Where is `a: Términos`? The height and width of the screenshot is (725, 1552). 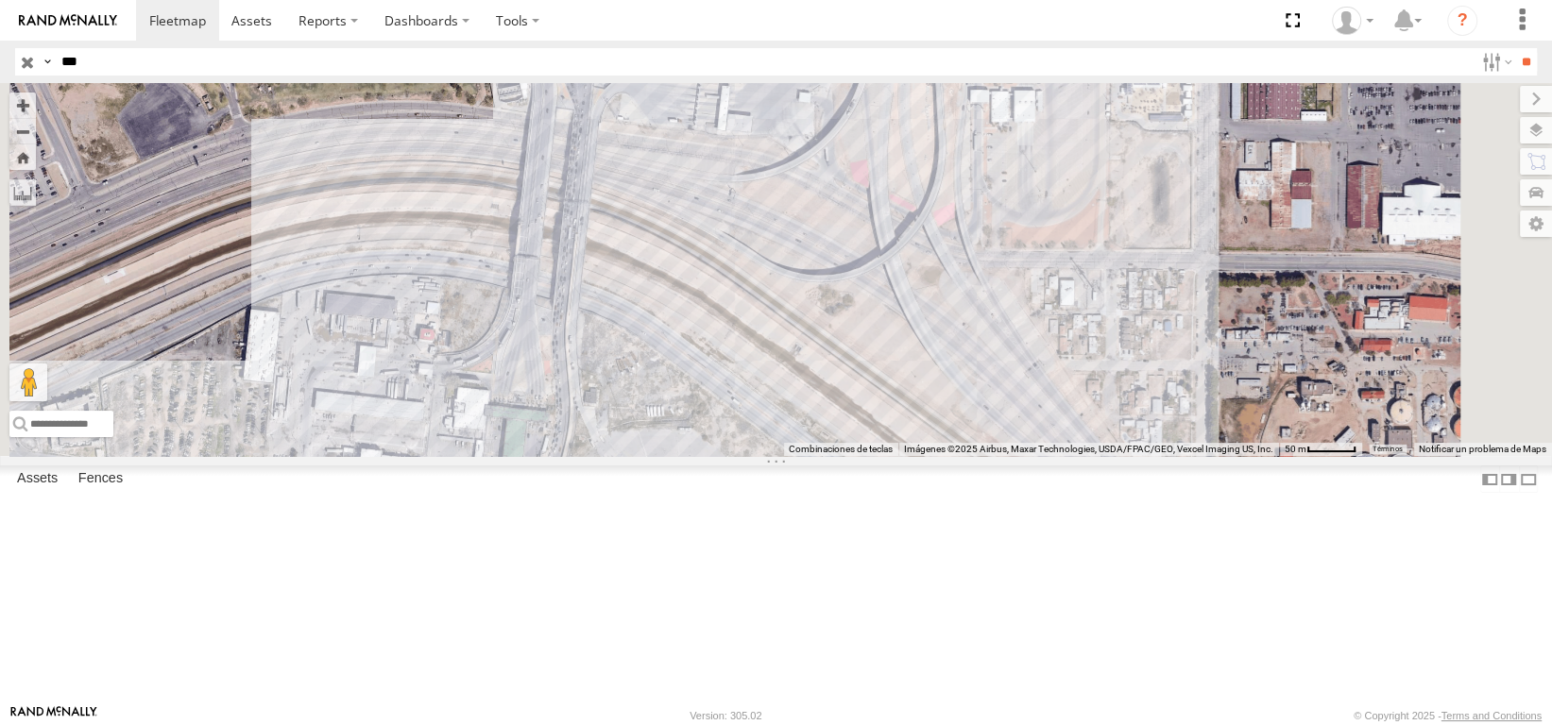 a: Términos is located at coordinates (1387, 449).